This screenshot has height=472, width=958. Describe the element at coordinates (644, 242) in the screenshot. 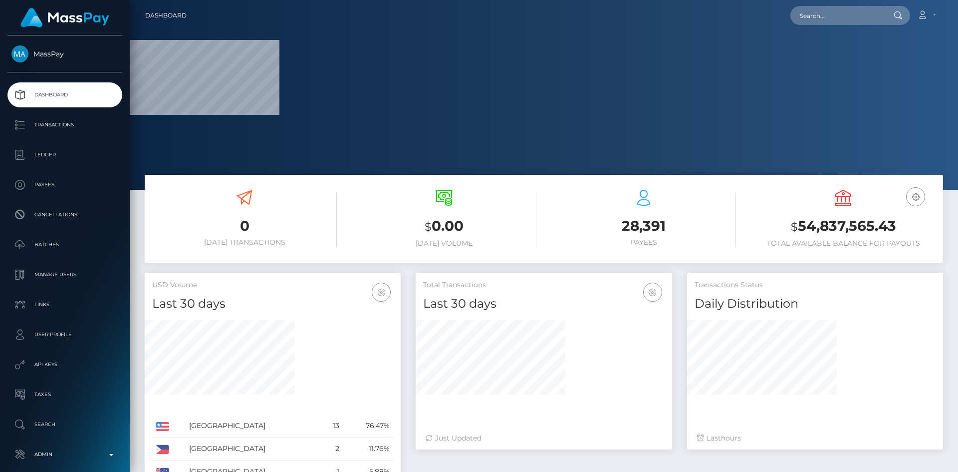

I see `h6: Payees` at that location.